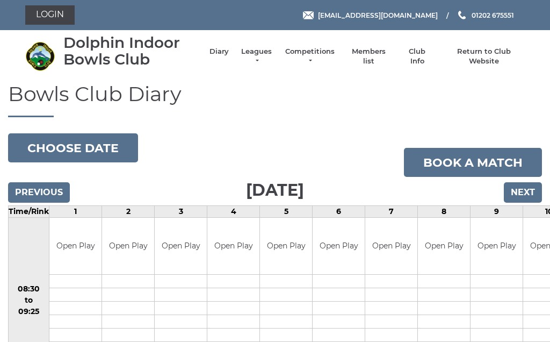 Image resolution: width=550 pixels, height=342 pixels. Describe the element at coordinates (523, 192) in the screenshot. I see `input: Next` at that location.